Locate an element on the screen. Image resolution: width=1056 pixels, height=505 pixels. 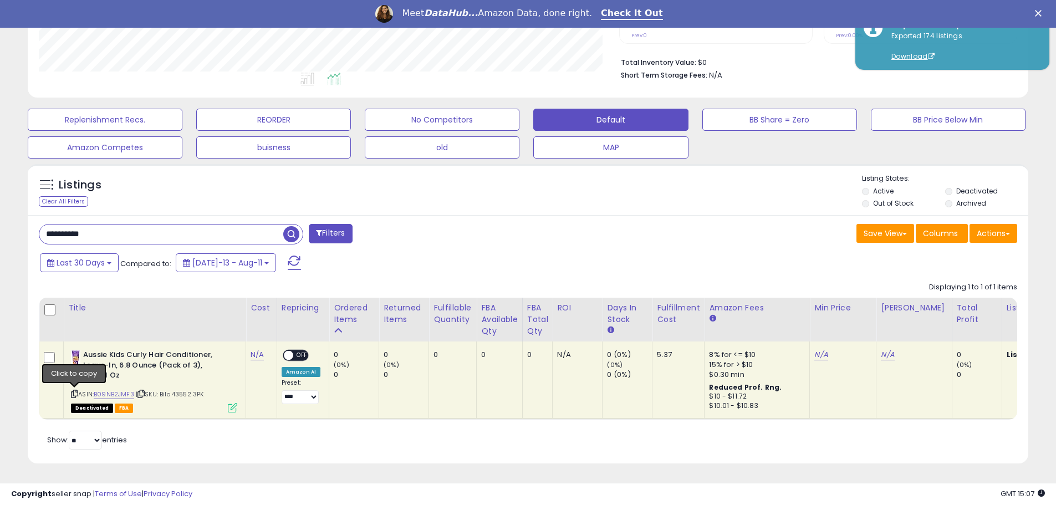
button: Columns is located at coordinates (941, 233).